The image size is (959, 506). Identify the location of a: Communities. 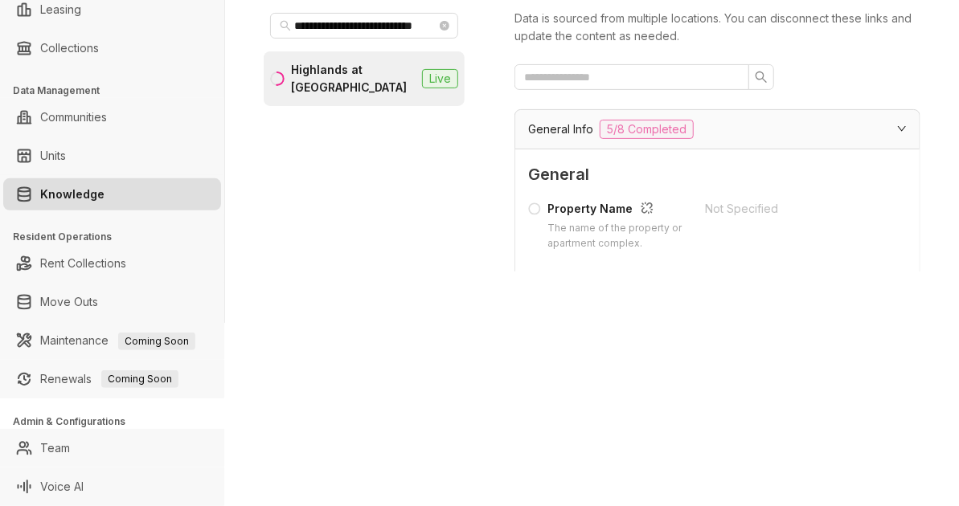
(73, 117).